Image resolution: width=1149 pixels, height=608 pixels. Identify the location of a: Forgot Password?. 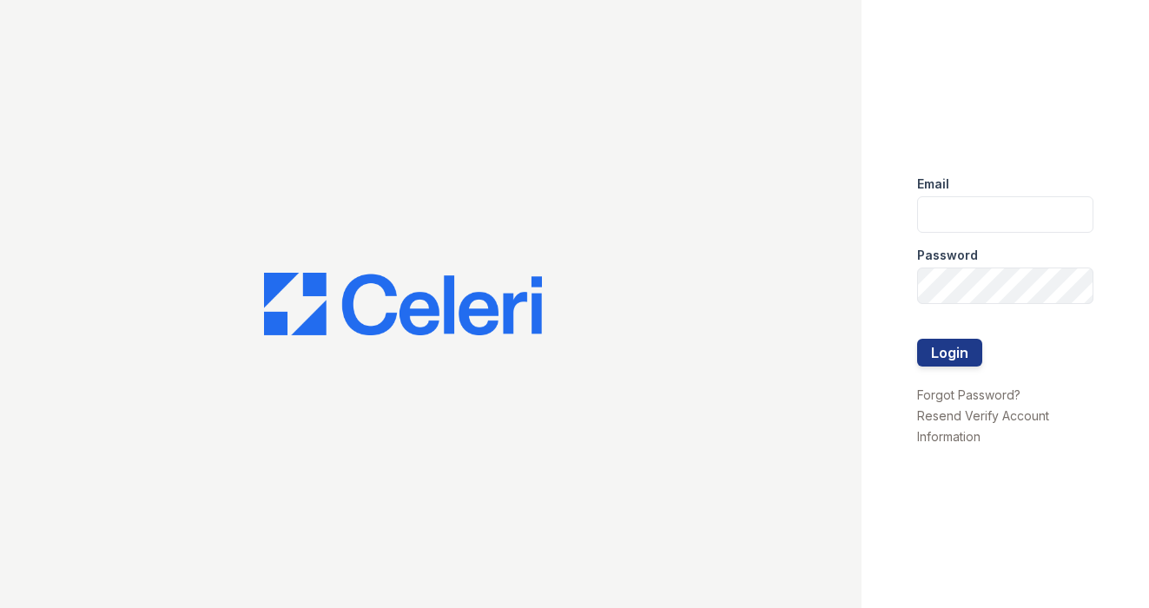
(969, 394).